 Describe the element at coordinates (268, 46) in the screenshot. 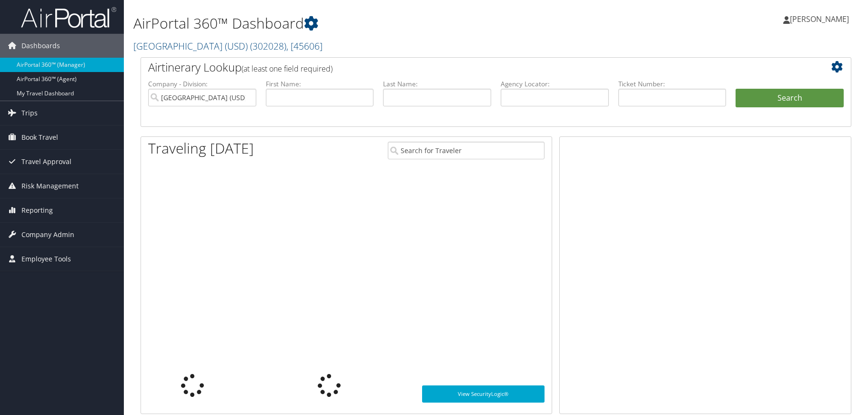

I see `span: ( 302028 )` at that location.